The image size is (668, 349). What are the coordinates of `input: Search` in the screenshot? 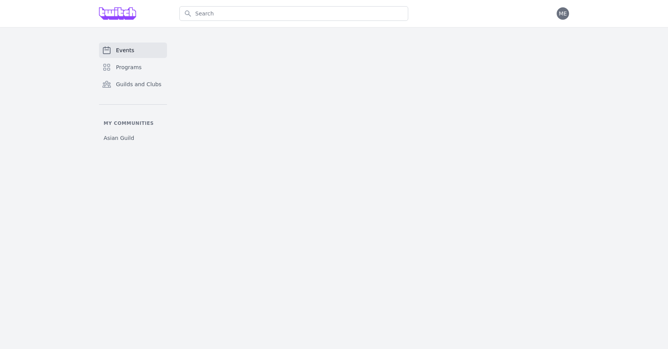 It's located at (294, 14).